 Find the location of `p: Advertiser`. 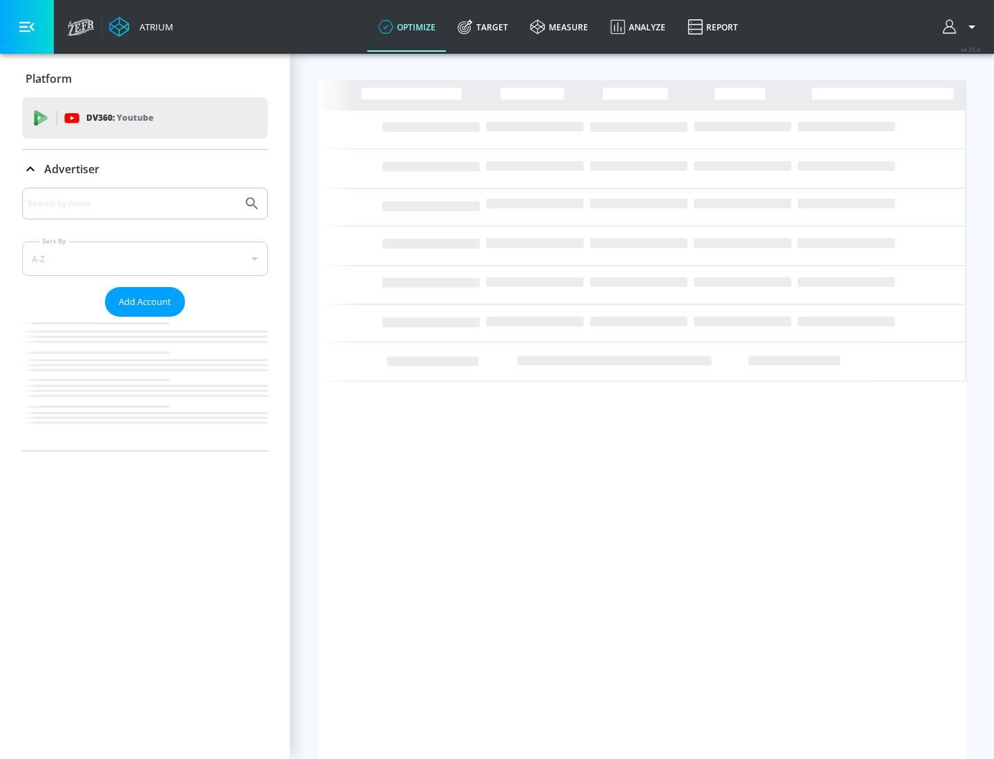

p: Advertiser is located at coordinates (72, 169).